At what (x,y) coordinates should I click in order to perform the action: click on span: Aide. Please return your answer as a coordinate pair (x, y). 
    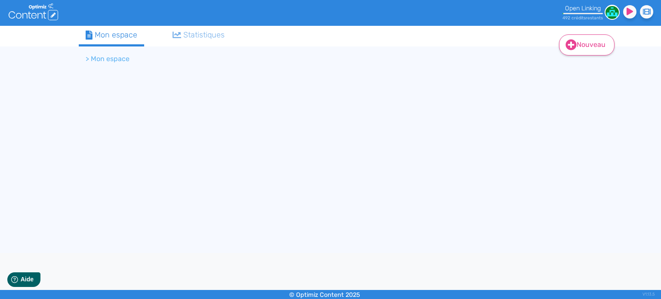
    Looking at the image, I should click on (50, 10).